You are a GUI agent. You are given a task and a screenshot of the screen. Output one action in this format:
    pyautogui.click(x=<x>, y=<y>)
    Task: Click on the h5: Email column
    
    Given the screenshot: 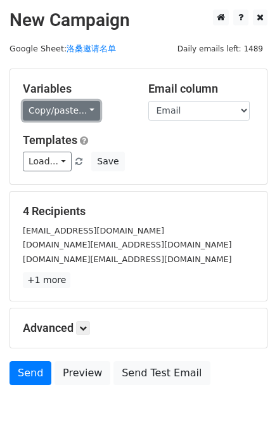 What is the action you would take?
    pyautogui.click(x=202, y=89)
    